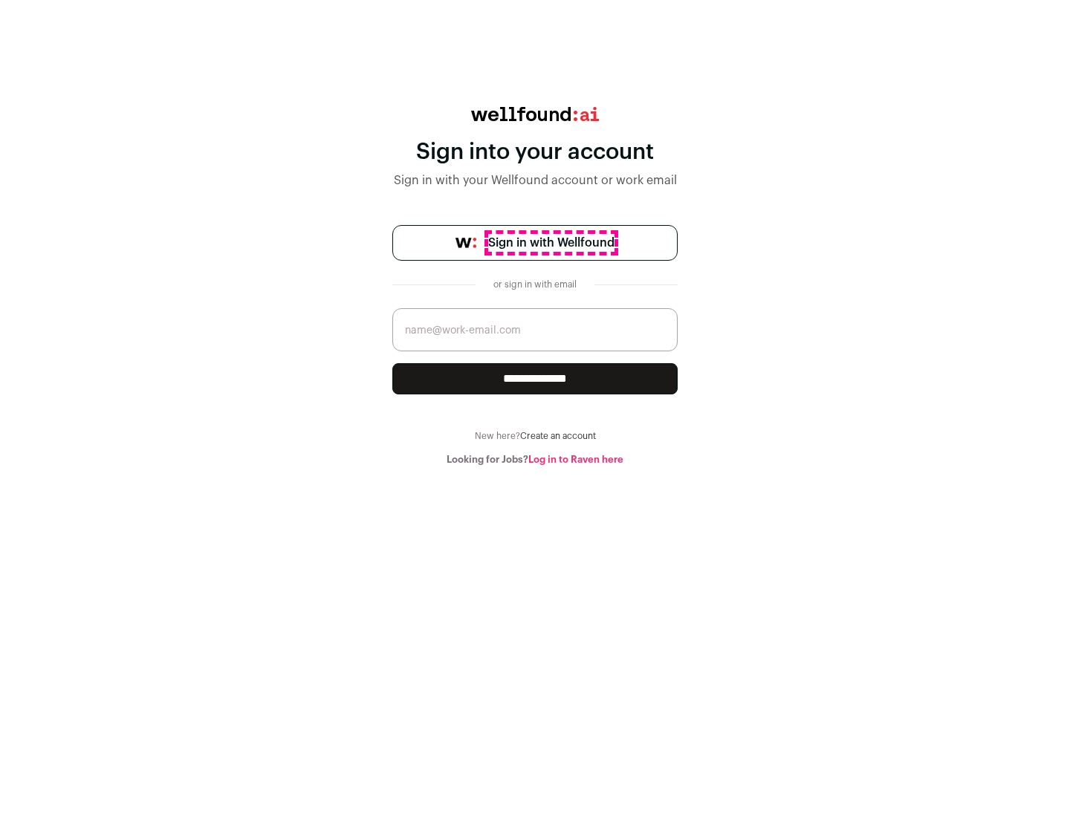 This screenshot has width=1070, height=817. Describe the element at coordinates (535, 181) in the screenshot. I see `div: Sign in with your Wellfound account or work email` at that location.